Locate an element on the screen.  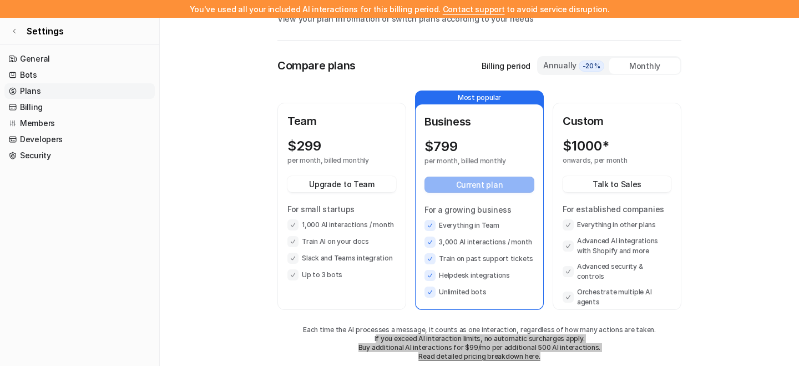
p: View your plan information or switch plans according to your needs is located at coordinates (479, 18).